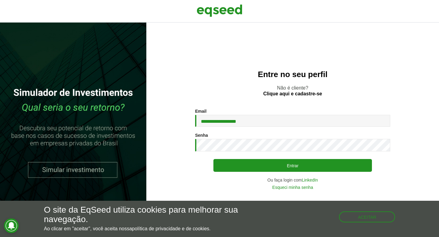 This screenshot has height=237, width=439. I want to click on p: Não é cliente?, so click(292, 91).